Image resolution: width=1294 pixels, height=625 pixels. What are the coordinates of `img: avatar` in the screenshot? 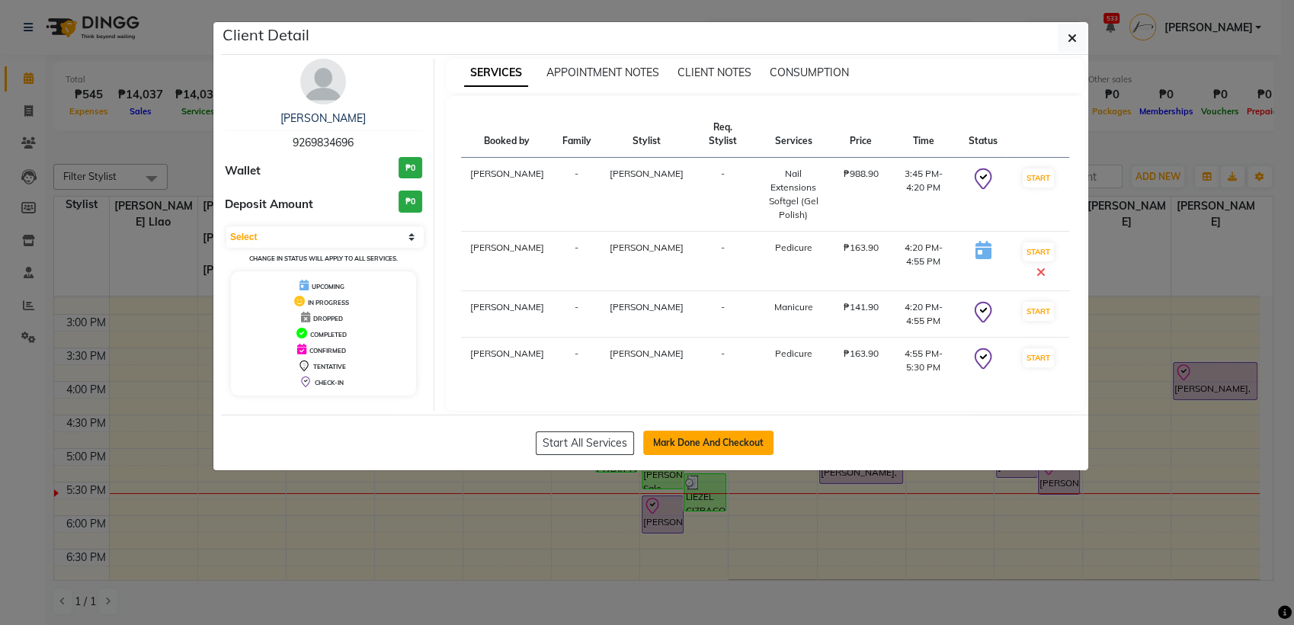 It's located at (323, 82).